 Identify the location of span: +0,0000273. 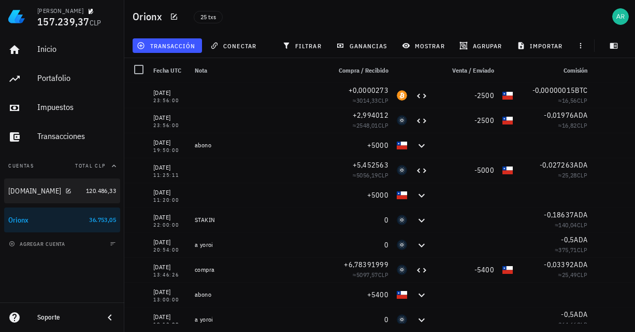
(369, 90).